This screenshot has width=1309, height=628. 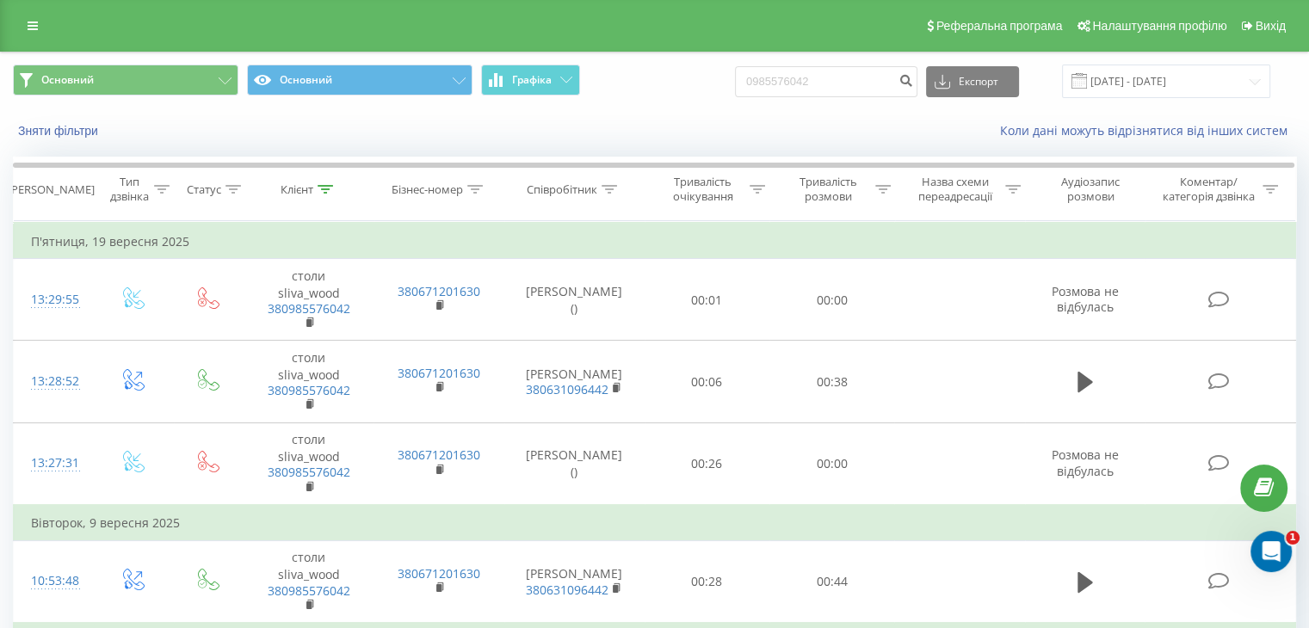 What do you see at coordinates (562, 189) in the screenshot?
I see `font: Співробітник` at bounding box center [562, 189].